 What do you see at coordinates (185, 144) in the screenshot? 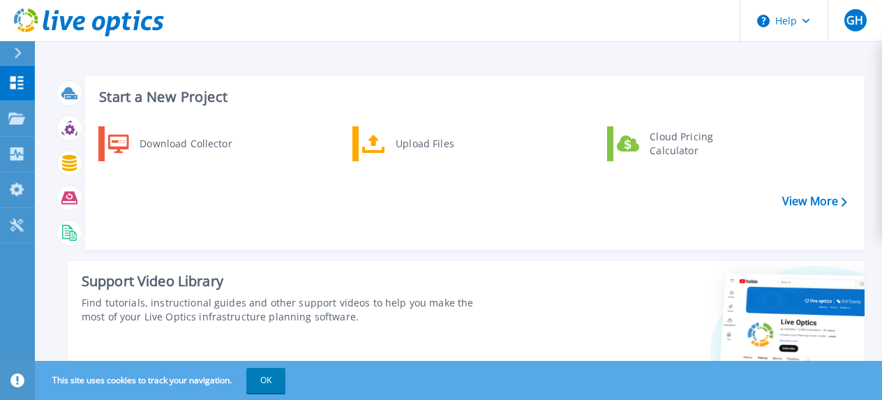
I see `div: Download Collector` at bounding box center [185, 144].